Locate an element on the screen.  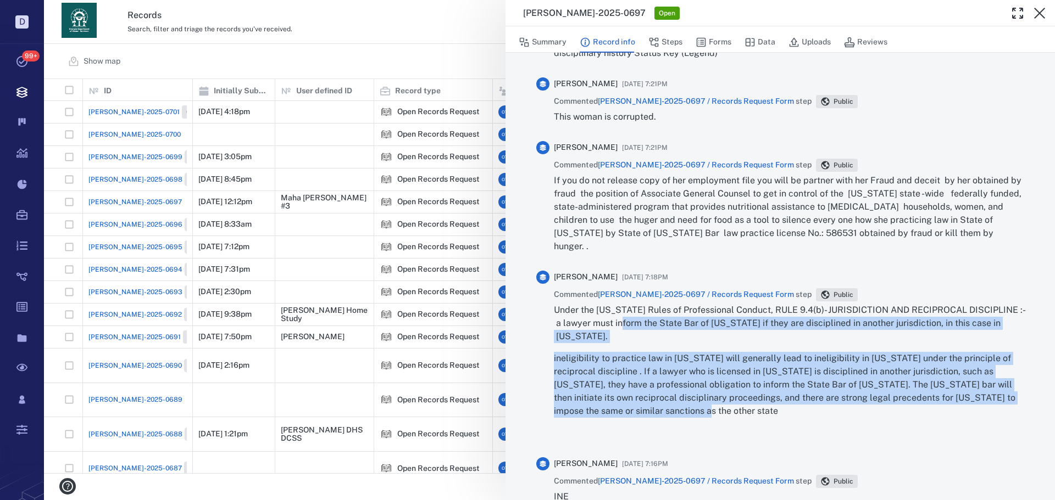
span: 99+ is located at coordinates (31, 56).